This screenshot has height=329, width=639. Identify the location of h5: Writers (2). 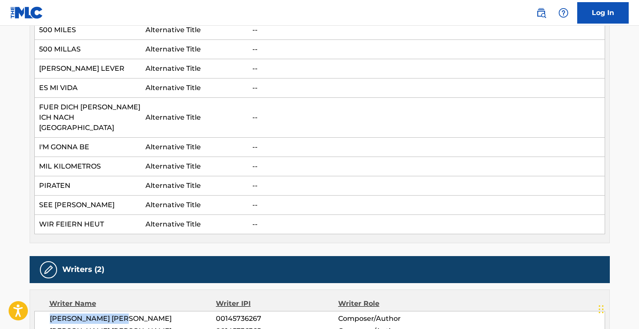
(83, 270).